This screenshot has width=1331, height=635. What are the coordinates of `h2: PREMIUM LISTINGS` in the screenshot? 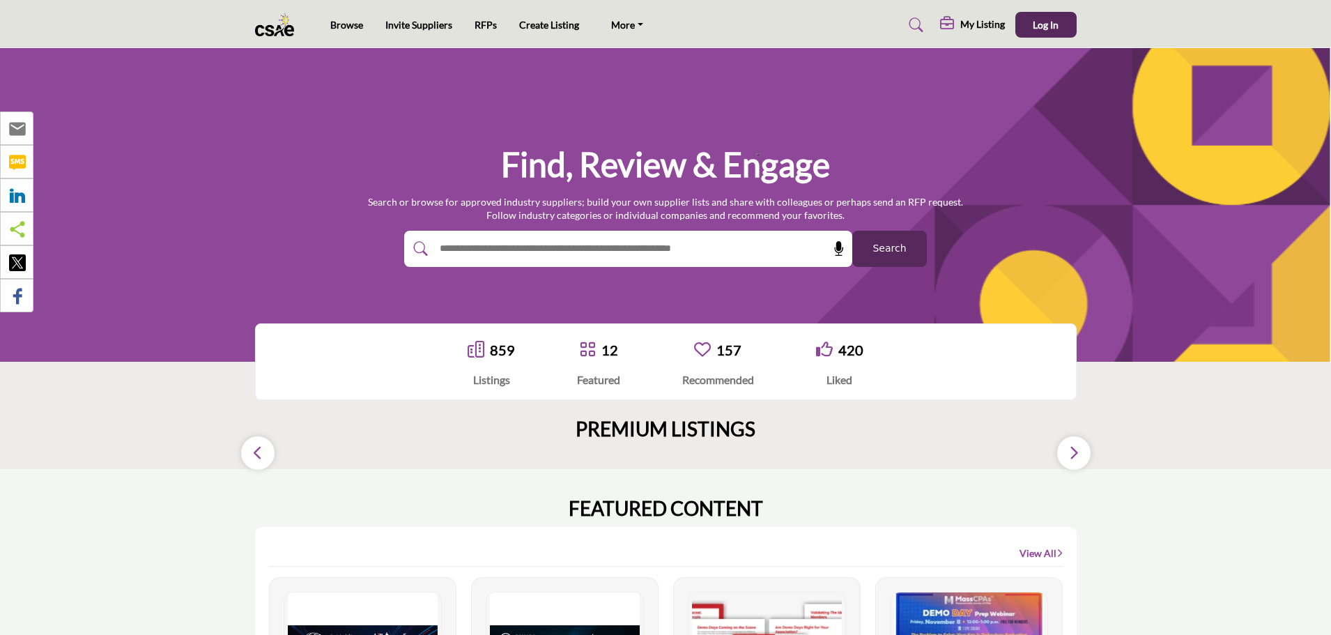 It's located at (666, 429).